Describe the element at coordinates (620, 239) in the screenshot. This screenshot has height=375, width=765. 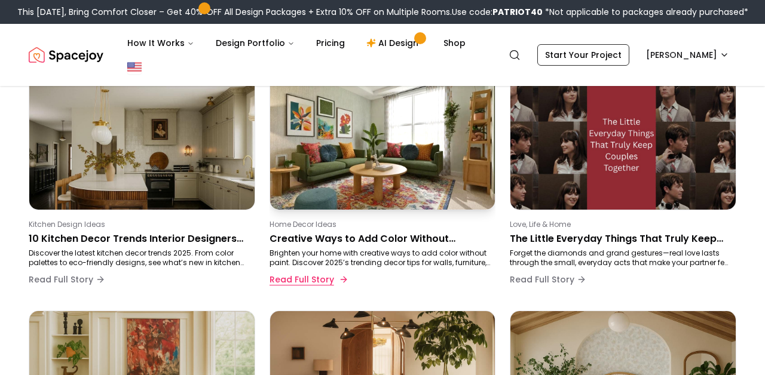
I see `p: The Little Everyday Things That Truly Keep Couples Together` at that location.